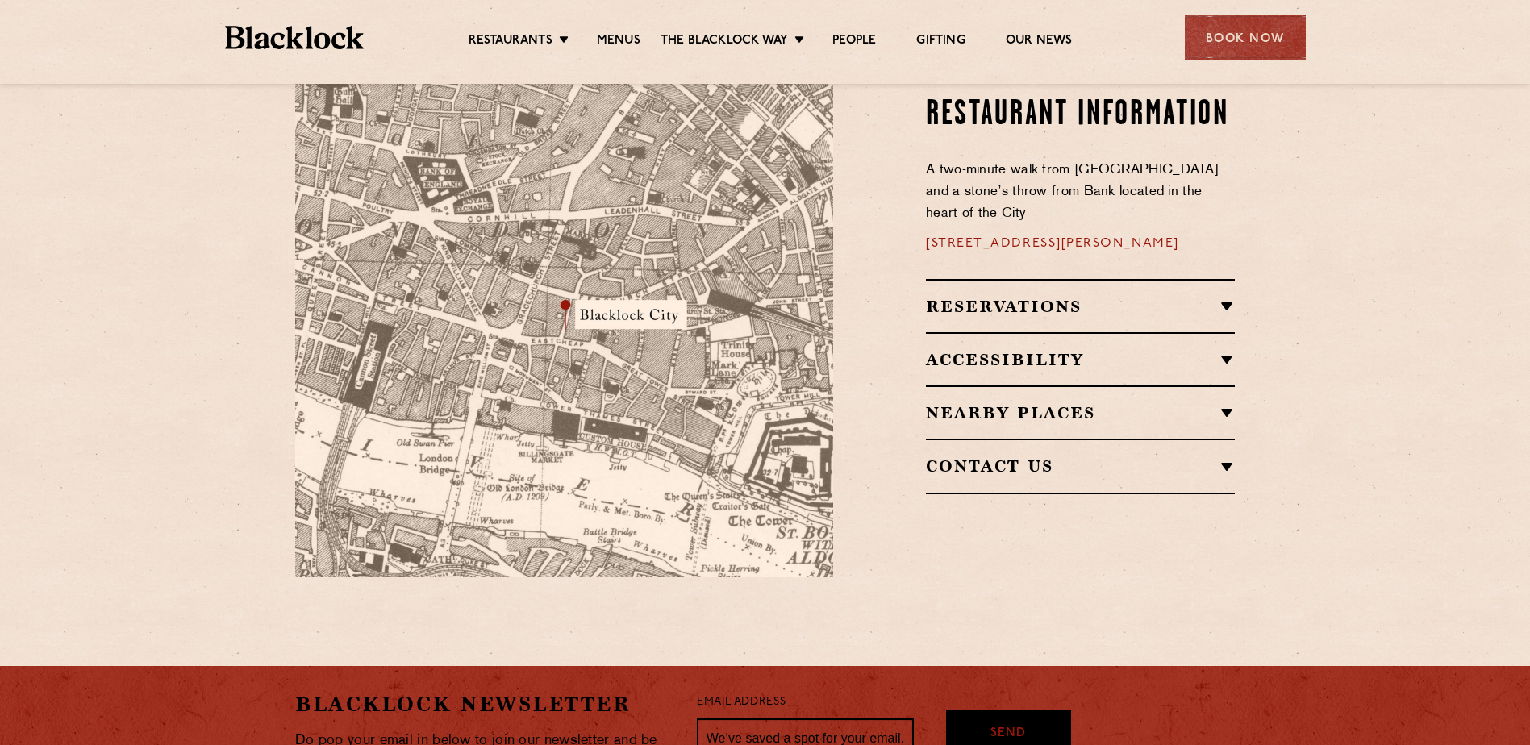  What do you see at coordinates (773, 503) in the screenshot?
I see `img: svg%3E` at bounding box center [773, 503].